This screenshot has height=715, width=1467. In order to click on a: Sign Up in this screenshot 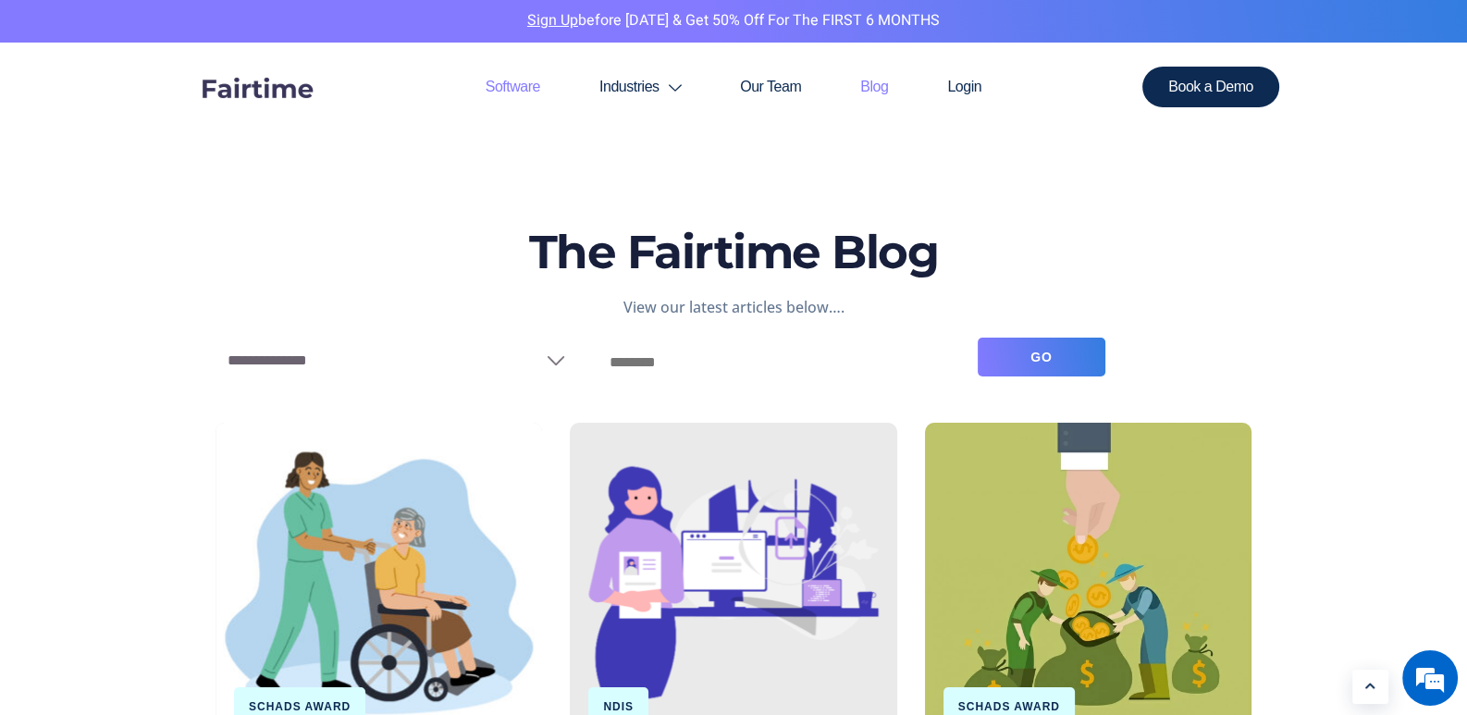, I will do `click(552, 20)`.